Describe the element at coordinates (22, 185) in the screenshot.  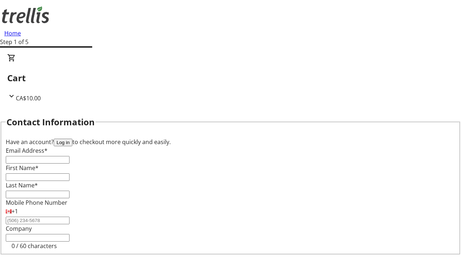
I see `label: Last Name*` at that location.